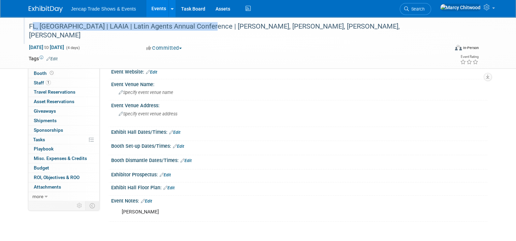 This screenshot has width=516, height=241. What do you see at coordinates (45, 121) in the screenshot?
I see `span: Shipments` at bounding box center [45, 121].